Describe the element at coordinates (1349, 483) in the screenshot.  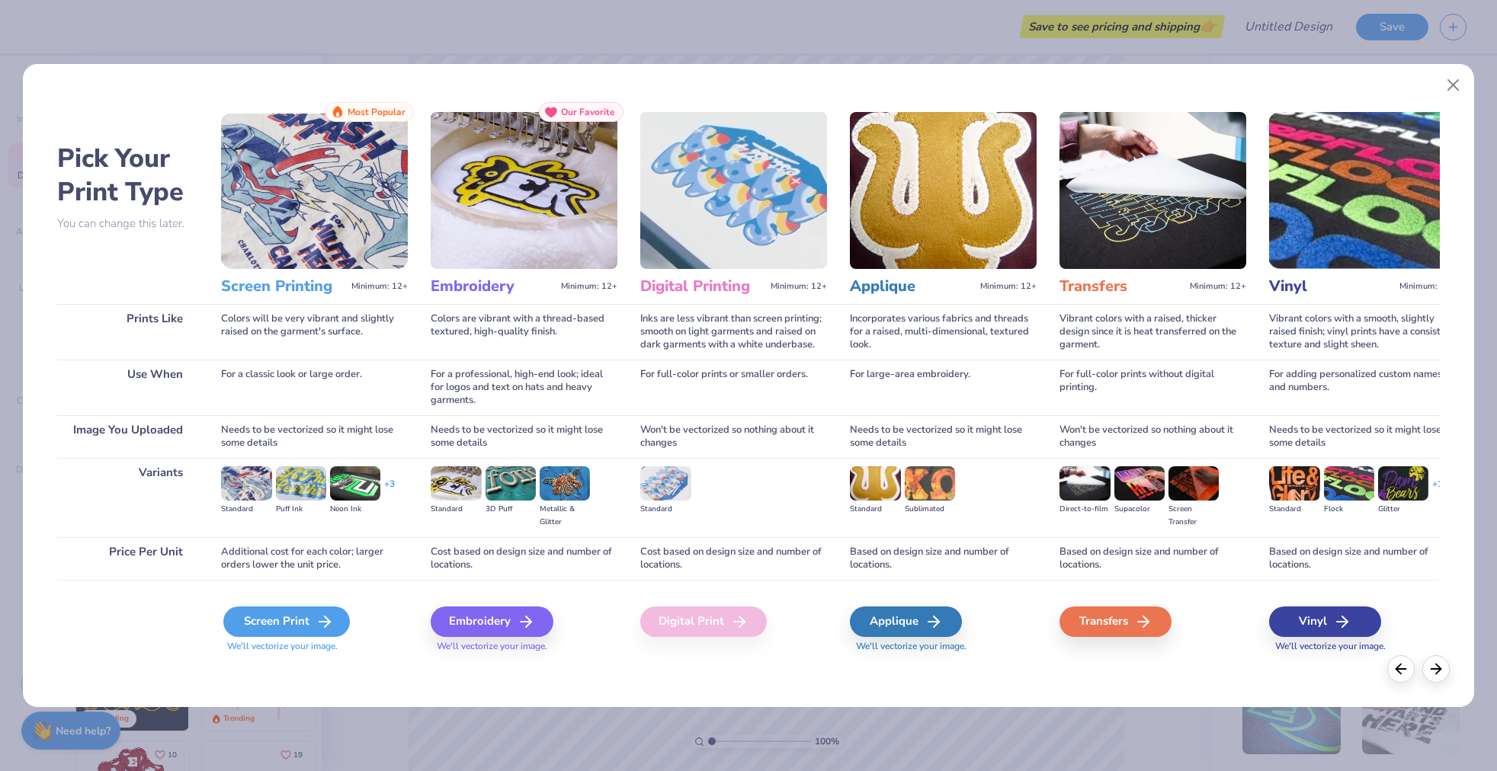
I see `img: Flock` at that location.